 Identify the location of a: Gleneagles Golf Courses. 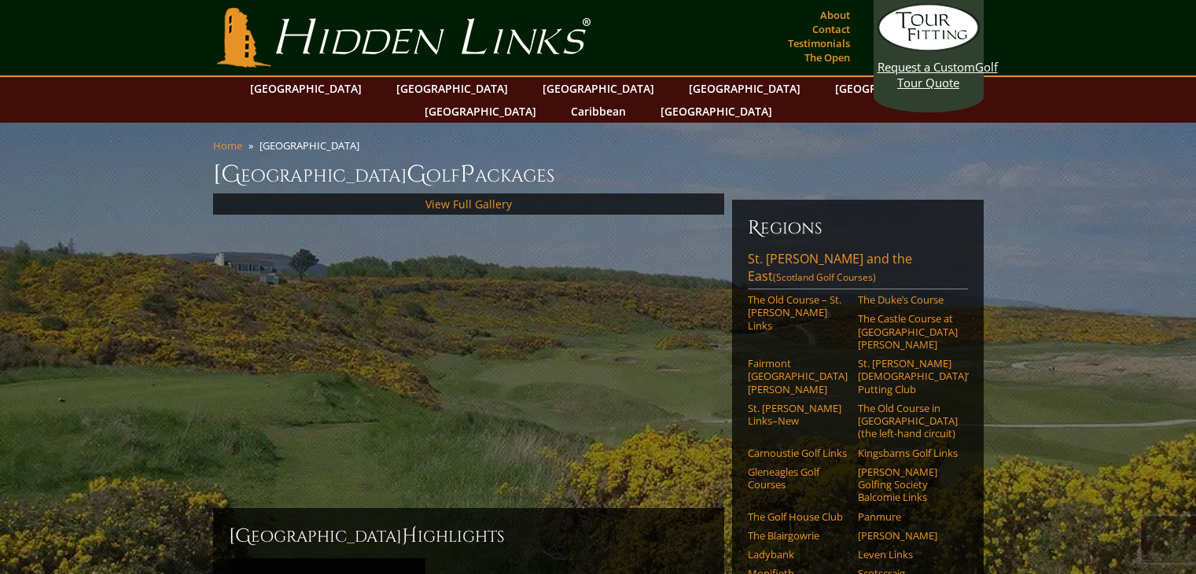
(797, 478).